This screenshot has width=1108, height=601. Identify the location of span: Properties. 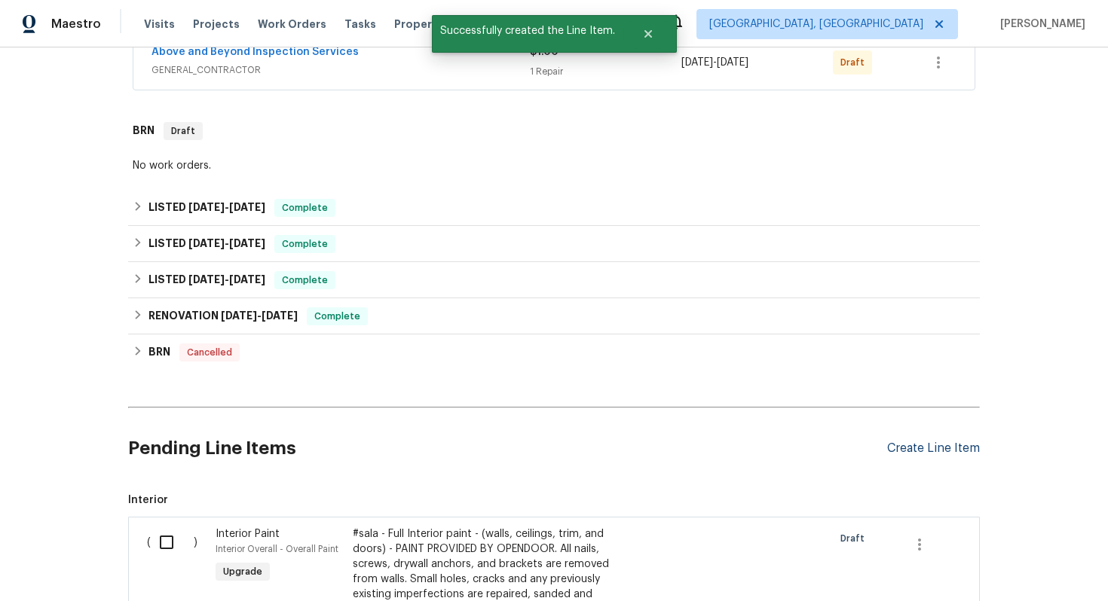
(424, 24).